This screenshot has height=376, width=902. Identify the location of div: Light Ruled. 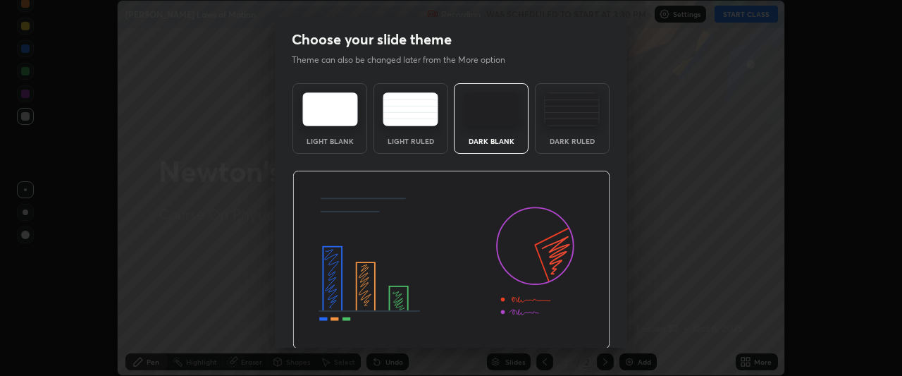
(411, 141).